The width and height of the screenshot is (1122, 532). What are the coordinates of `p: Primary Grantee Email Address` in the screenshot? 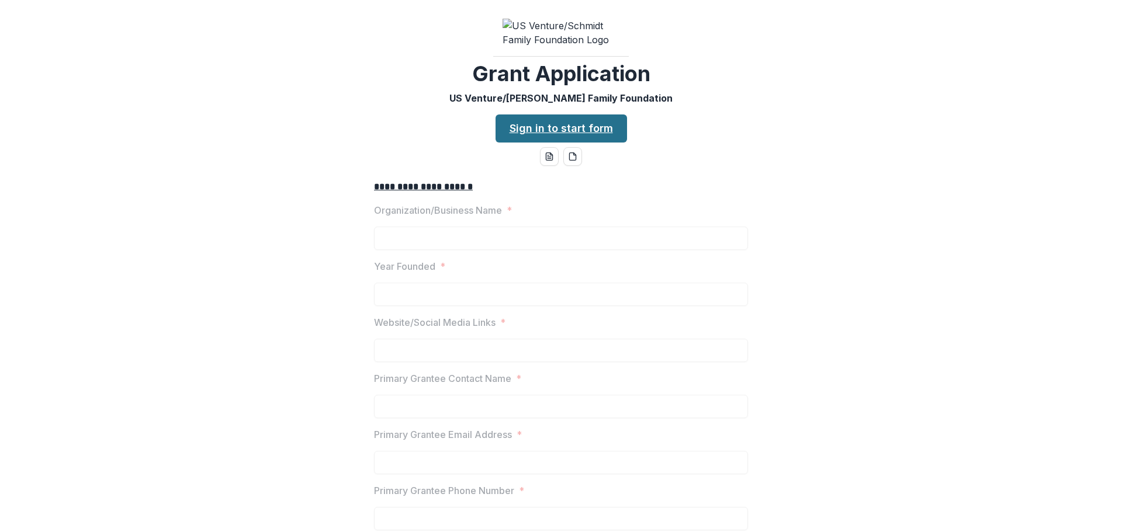 It's located at (443, 435).